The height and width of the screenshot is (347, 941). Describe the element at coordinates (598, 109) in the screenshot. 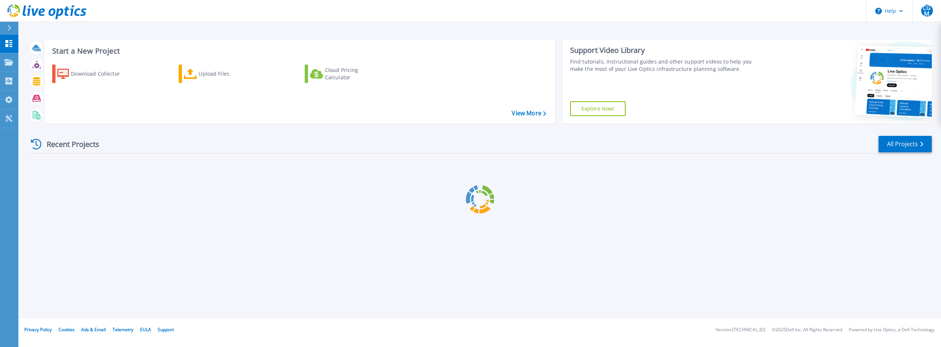

I see `a: Explore Now!` at that location.